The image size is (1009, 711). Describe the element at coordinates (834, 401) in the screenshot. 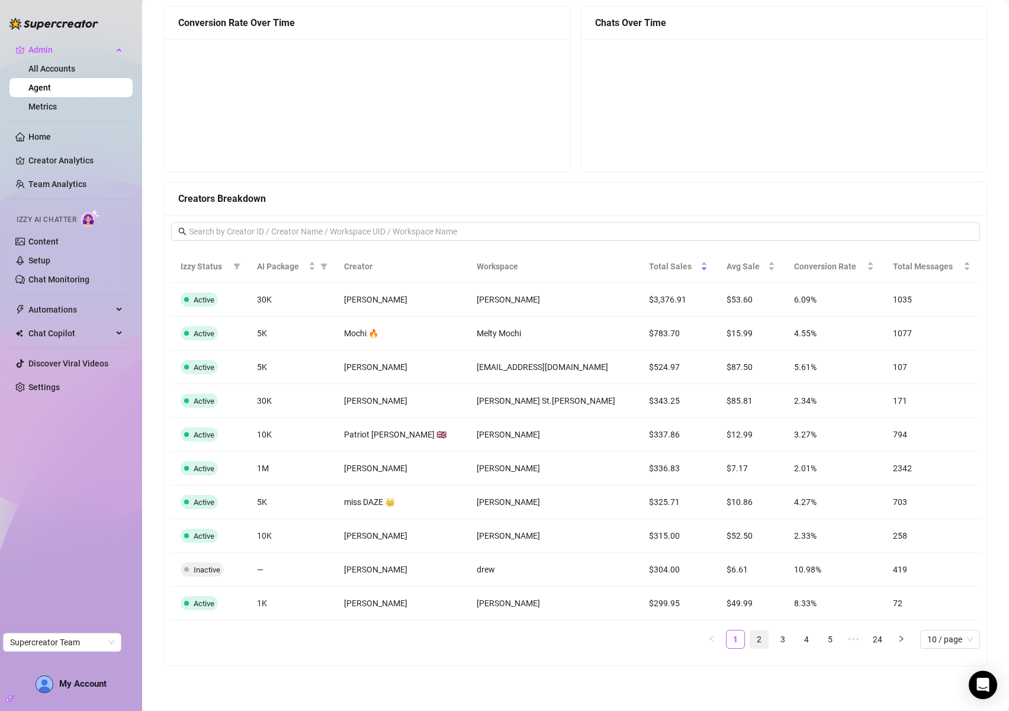

I see `td: 2.34%` at that location.